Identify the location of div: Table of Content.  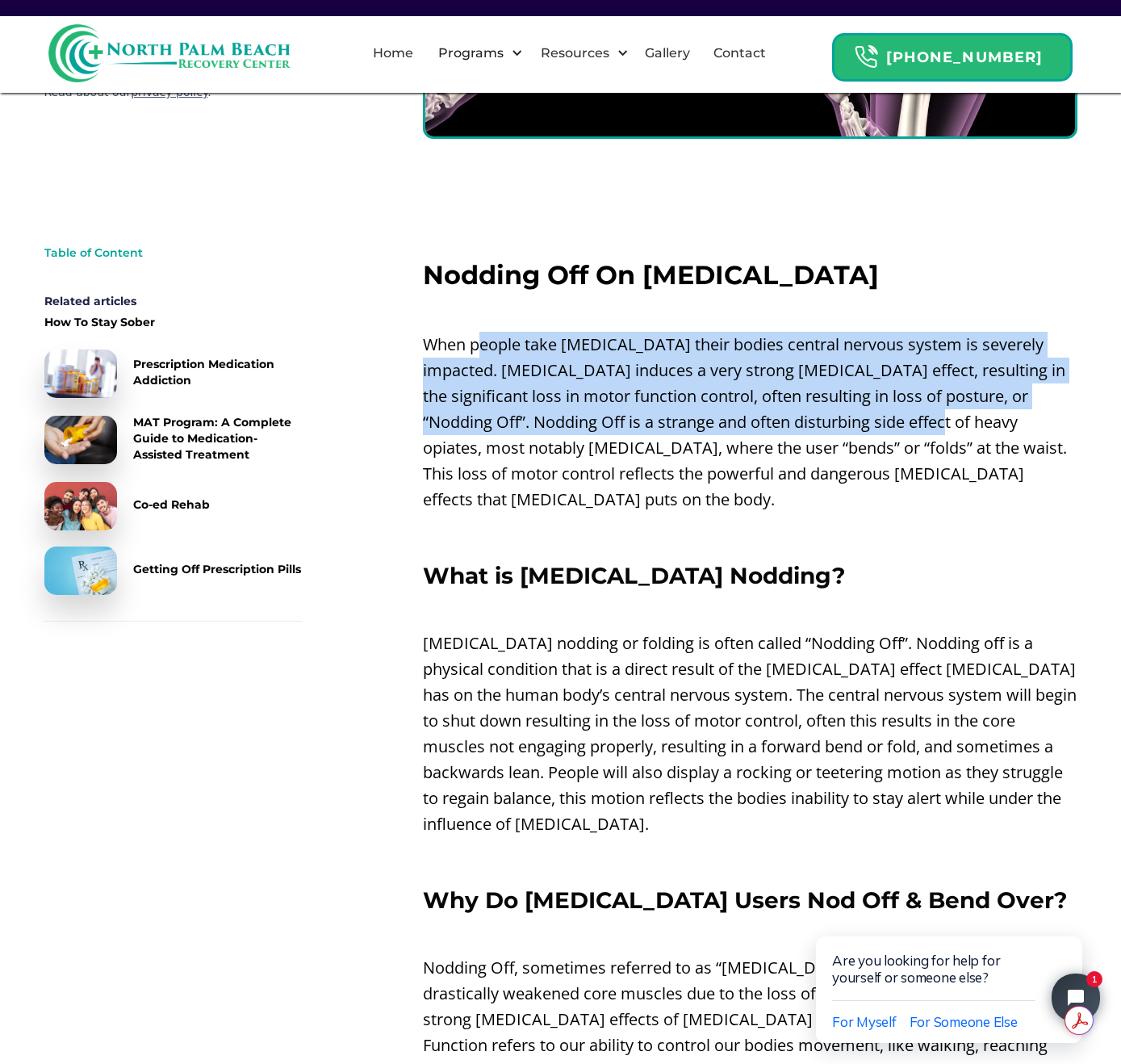
(173, 253).